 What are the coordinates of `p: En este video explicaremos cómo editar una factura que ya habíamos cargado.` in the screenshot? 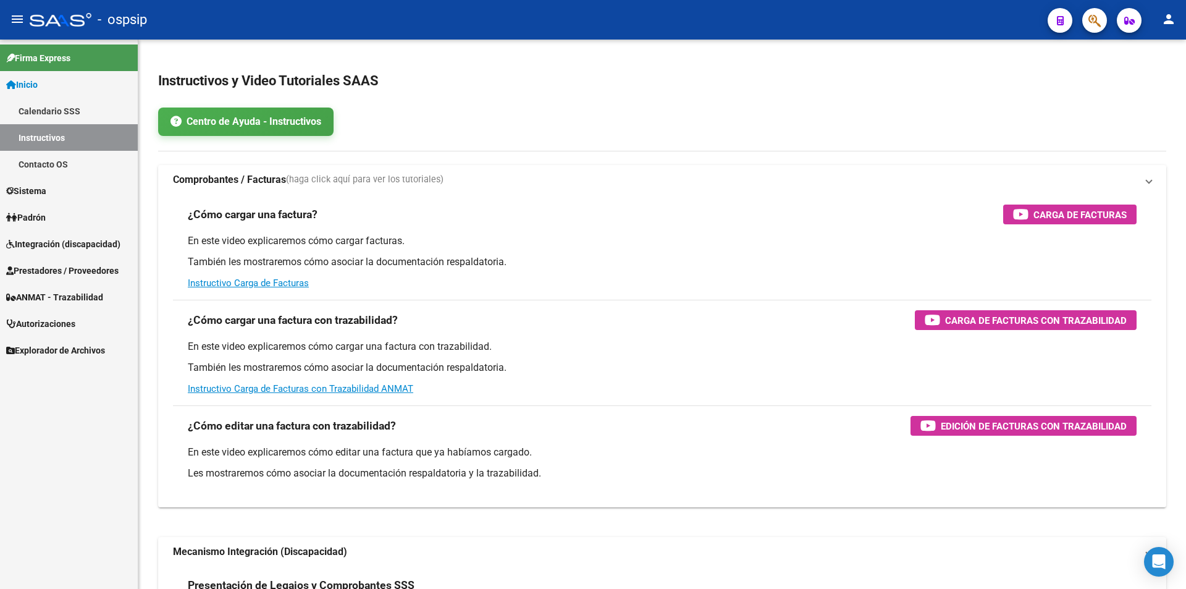 It's located at (662, 452).